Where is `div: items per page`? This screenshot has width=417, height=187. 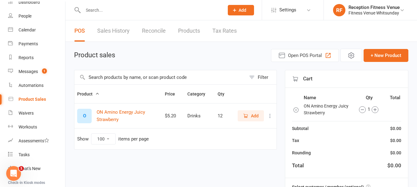
div: items per page is located at coordinates (133, 139).